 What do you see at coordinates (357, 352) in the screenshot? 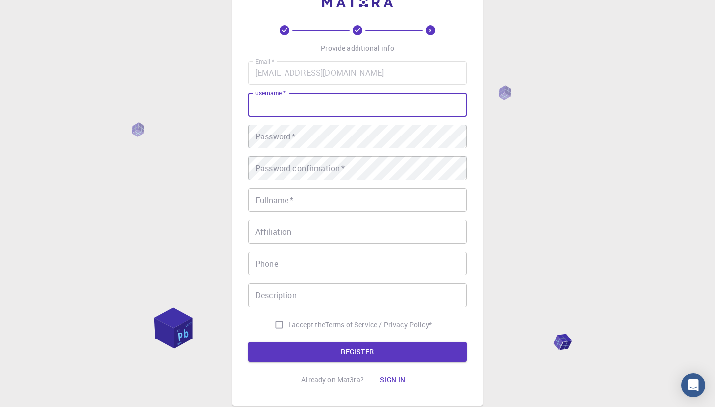
I see `button: REGISTER` at bounding box center [357, 352].